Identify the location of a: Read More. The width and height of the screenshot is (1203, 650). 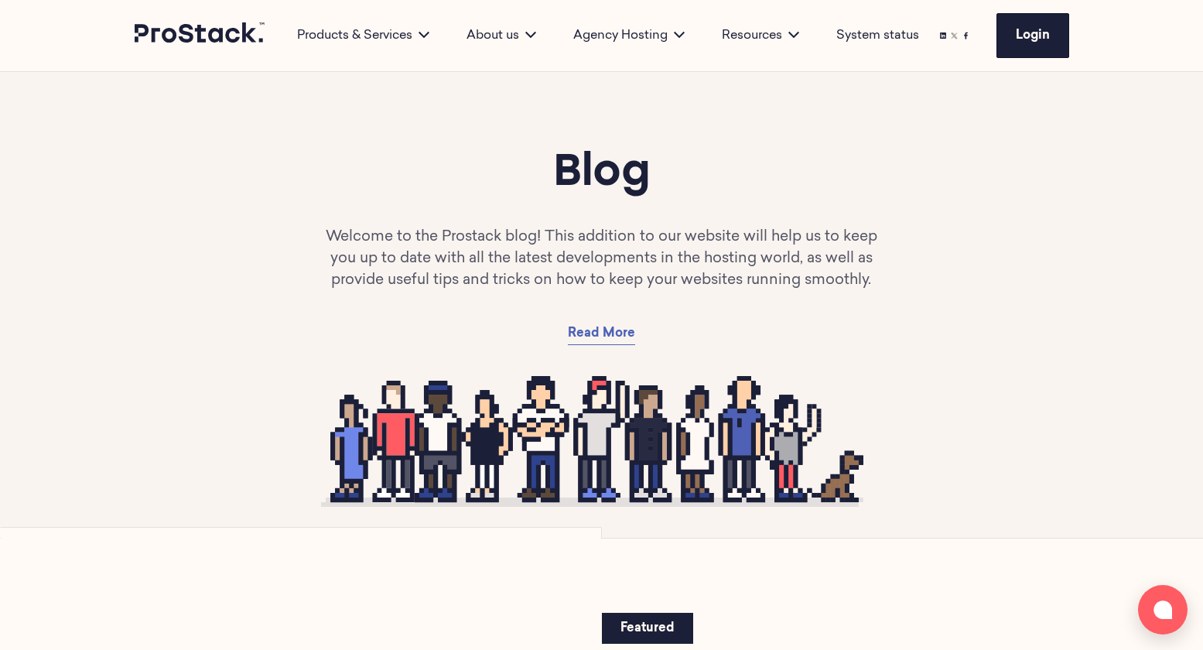
(601, 334).